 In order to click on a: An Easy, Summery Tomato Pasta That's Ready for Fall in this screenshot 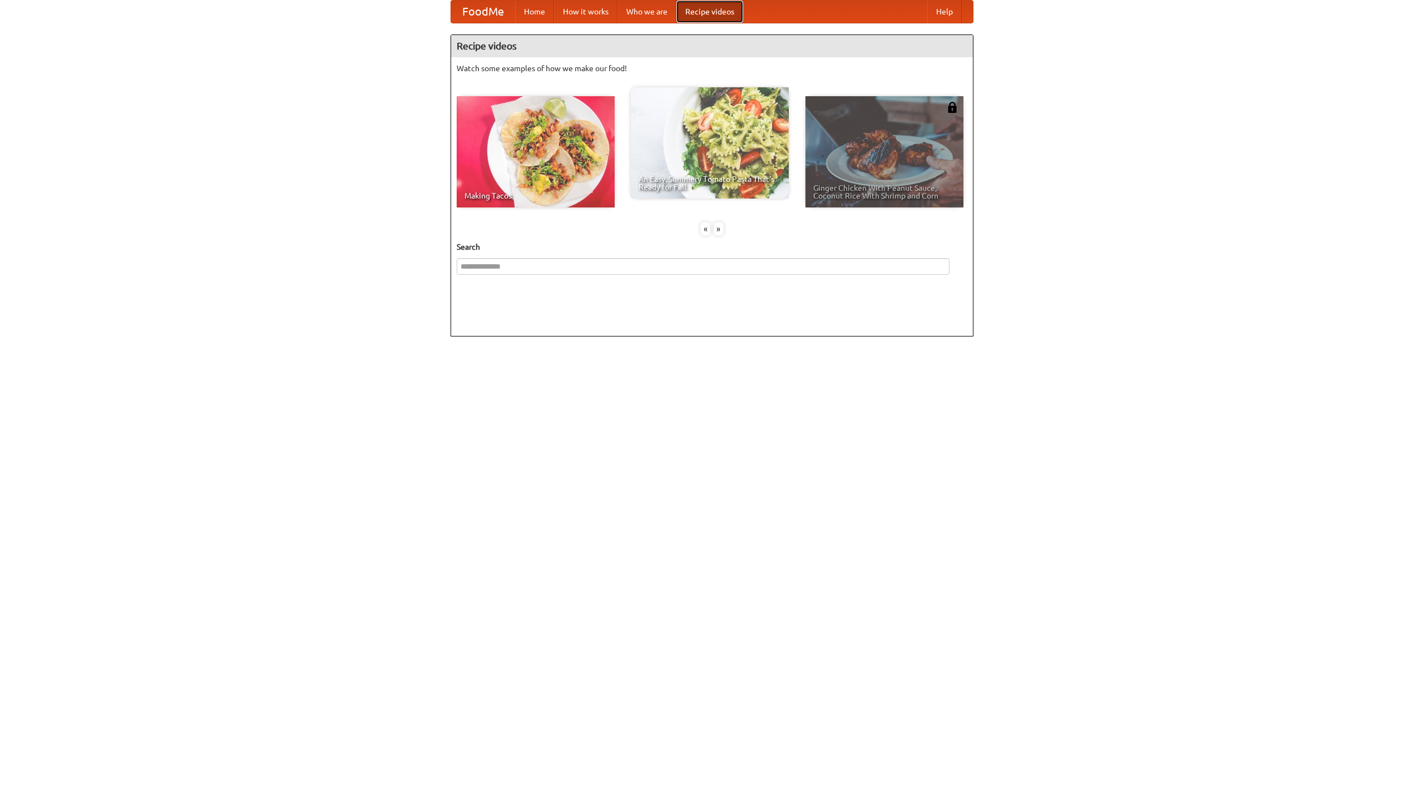, I will do `click(710, 143)`.